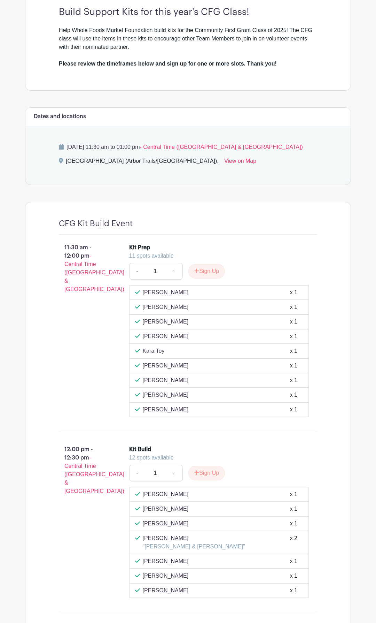  Describe the element at coordinates (216, 458) in the screenshot. I see `div: 12 spots available` at that location.